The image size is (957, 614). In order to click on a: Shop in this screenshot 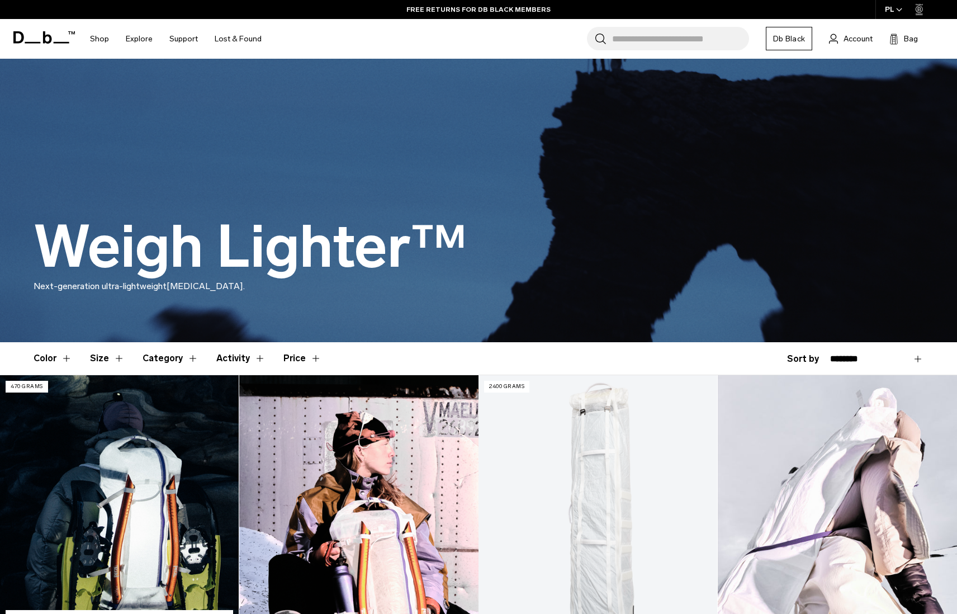, I will do `click(100, 39)`.